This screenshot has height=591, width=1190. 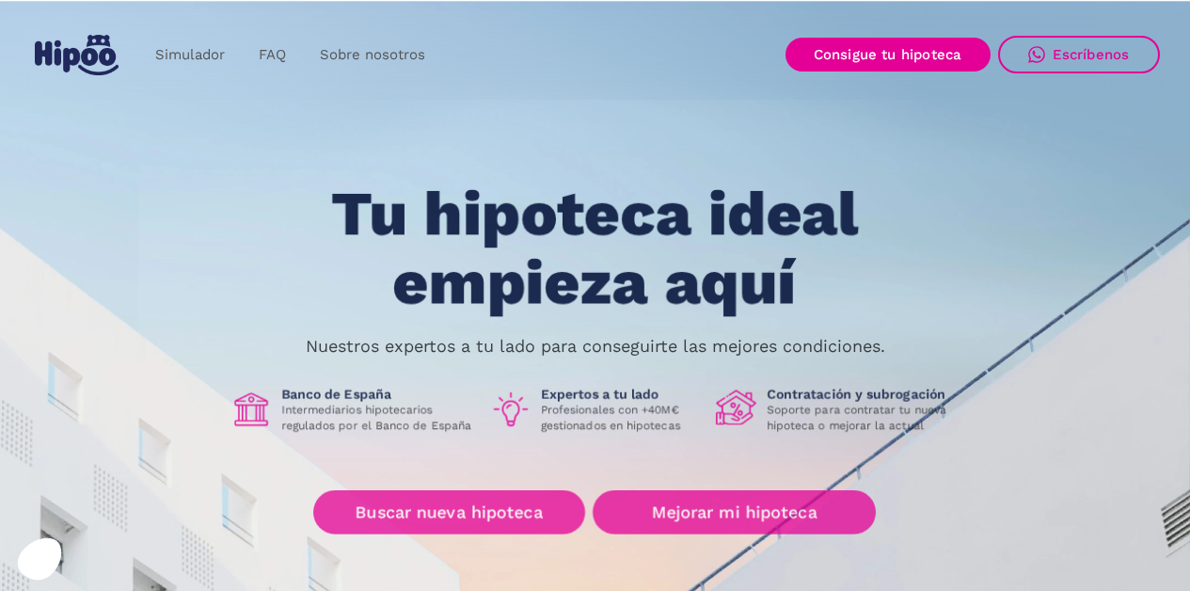 What do you see at coordinates (864, 394) in the screenshot?
I see `h1: Contratación y subrogación` at bounding box center [864, 394].